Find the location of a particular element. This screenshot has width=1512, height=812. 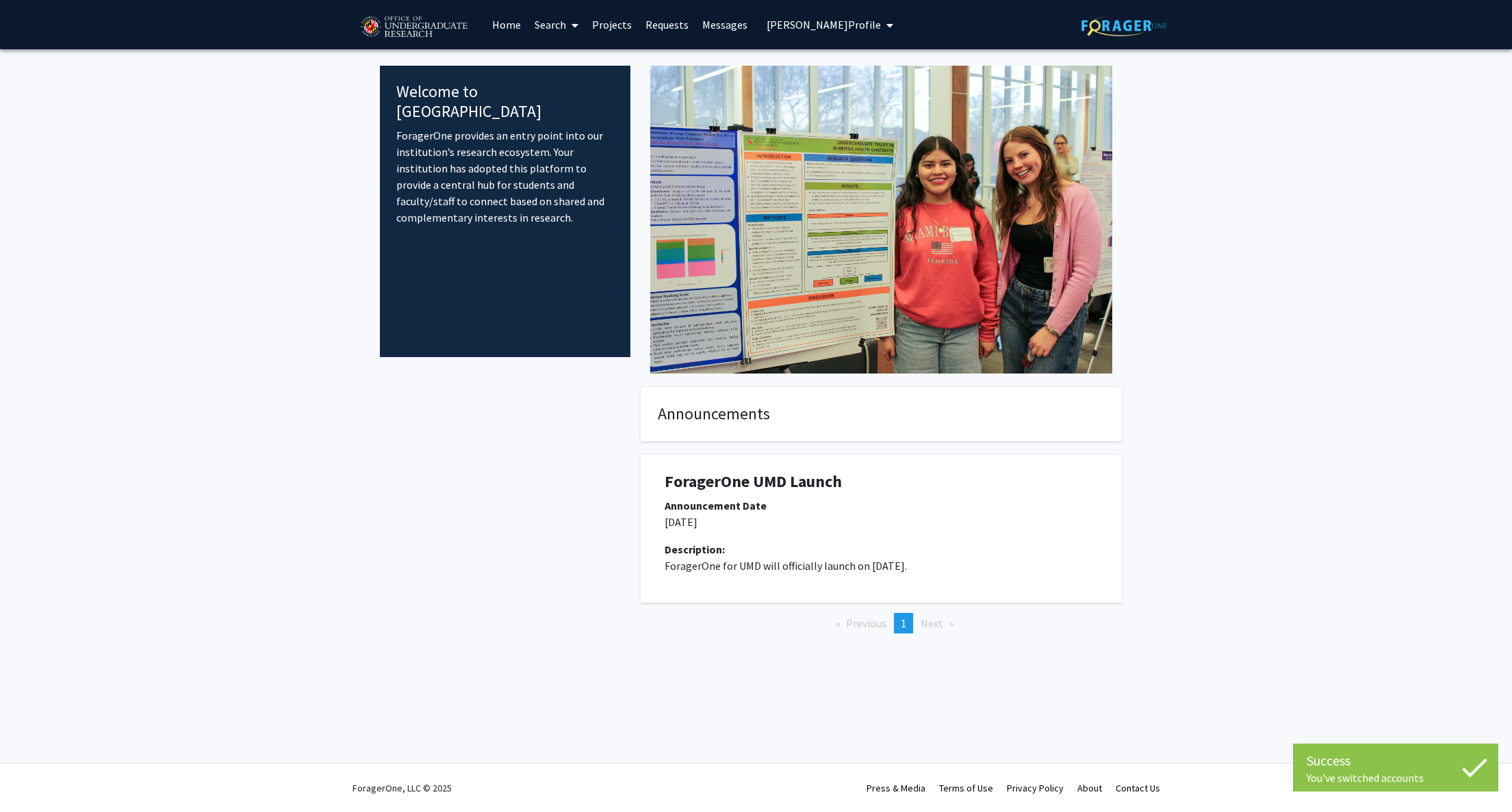

div: Description: is located at coordinates (880, 549).